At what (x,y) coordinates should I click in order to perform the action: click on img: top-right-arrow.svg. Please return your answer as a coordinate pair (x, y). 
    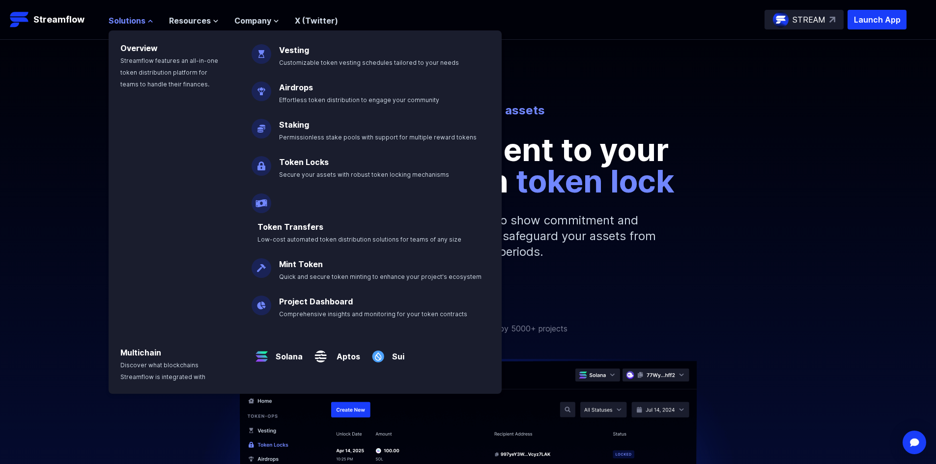
    Looking at the image, I should click on (832, 20).